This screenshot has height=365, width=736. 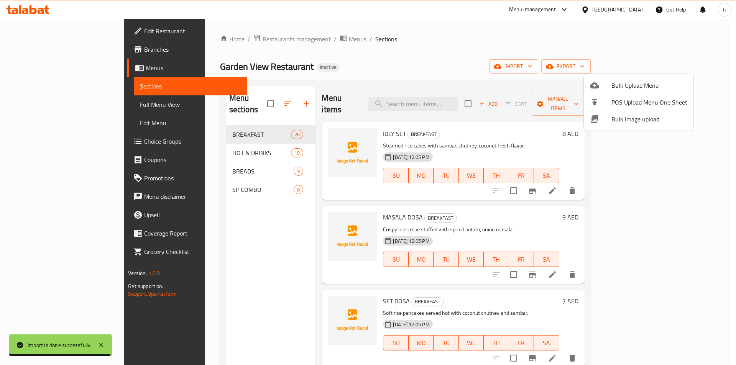 I want to click on span: Bulk Upload Menu, so click(x=649, y=85).